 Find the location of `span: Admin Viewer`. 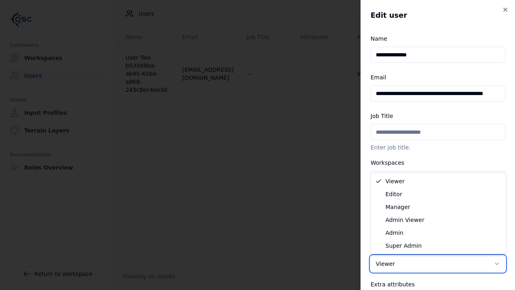

span: Admin Viewer is located at coordinates (405, 220).